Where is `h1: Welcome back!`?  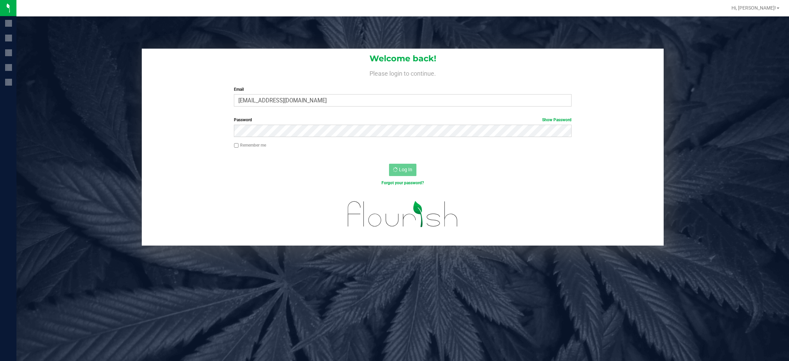
h1: Welcome back! is located at coordinates (403, 59).